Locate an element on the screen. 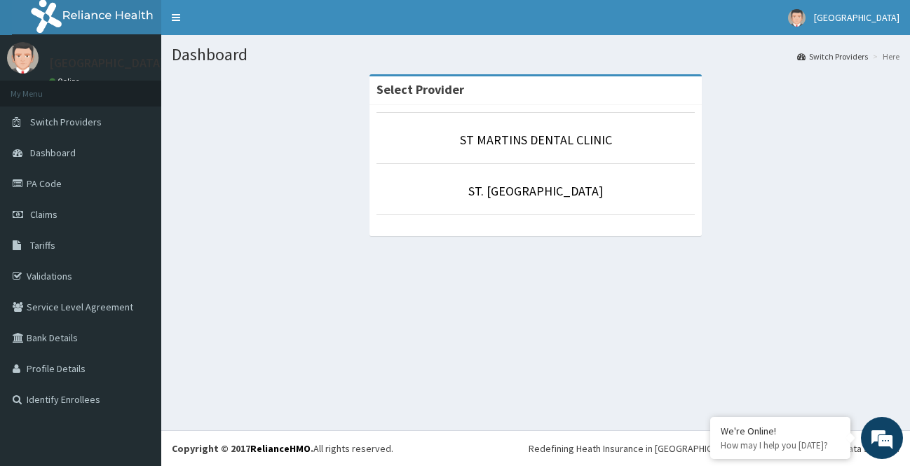 Image resolution: width=910 pixels, height=466 pixels. a: Switch Providers is located at coordinates (832, 56).